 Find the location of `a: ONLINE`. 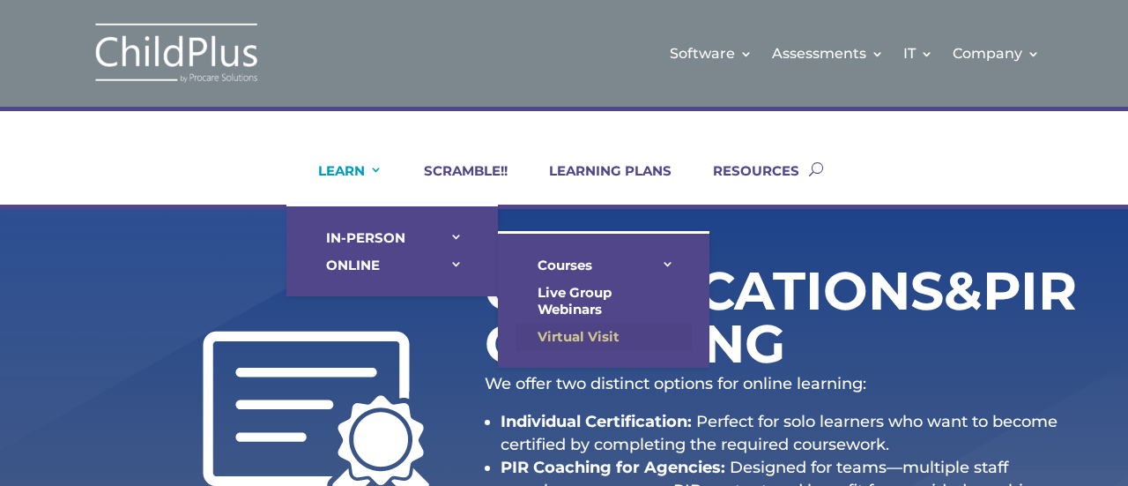

a: ONLINE is located at coordinates (392, 264).